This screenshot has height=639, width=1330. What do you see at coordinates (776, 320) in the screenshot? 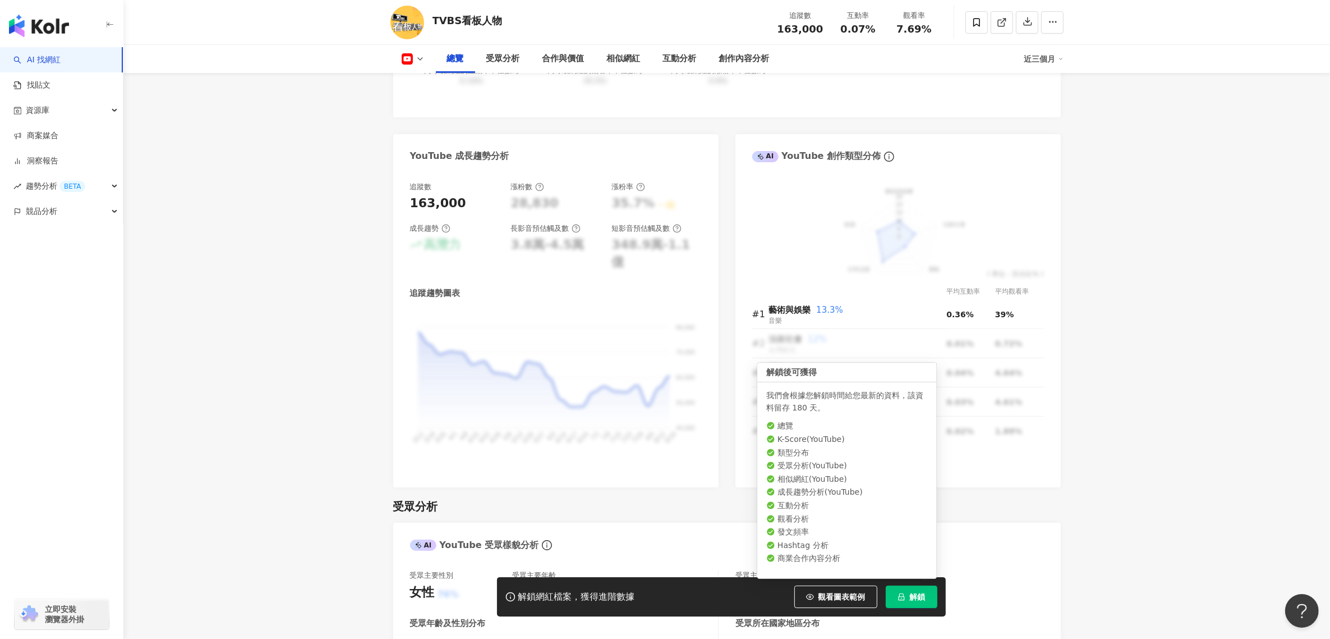
I see `span: 音樂` at bounding box center [776, 320].